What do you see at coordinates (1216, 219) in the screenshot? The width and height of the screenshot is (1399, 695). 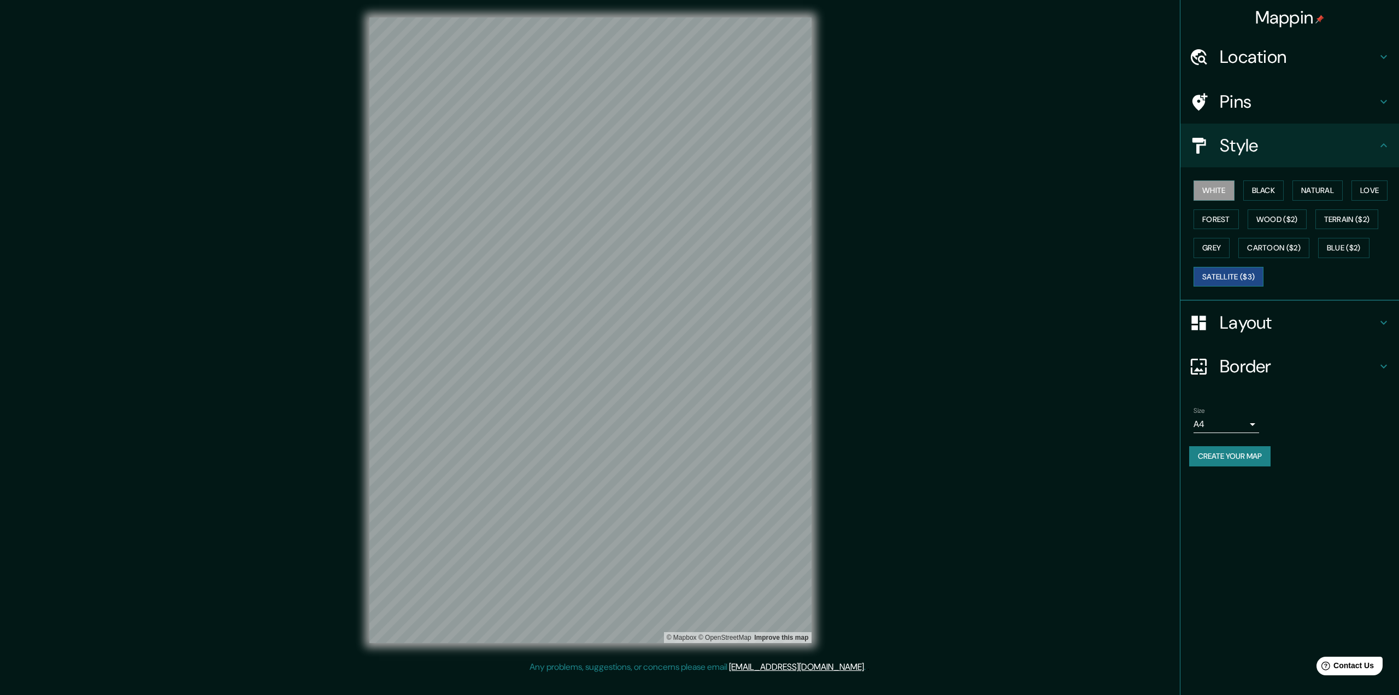 I see `button: Forest` at bounding box center [1216, 219].